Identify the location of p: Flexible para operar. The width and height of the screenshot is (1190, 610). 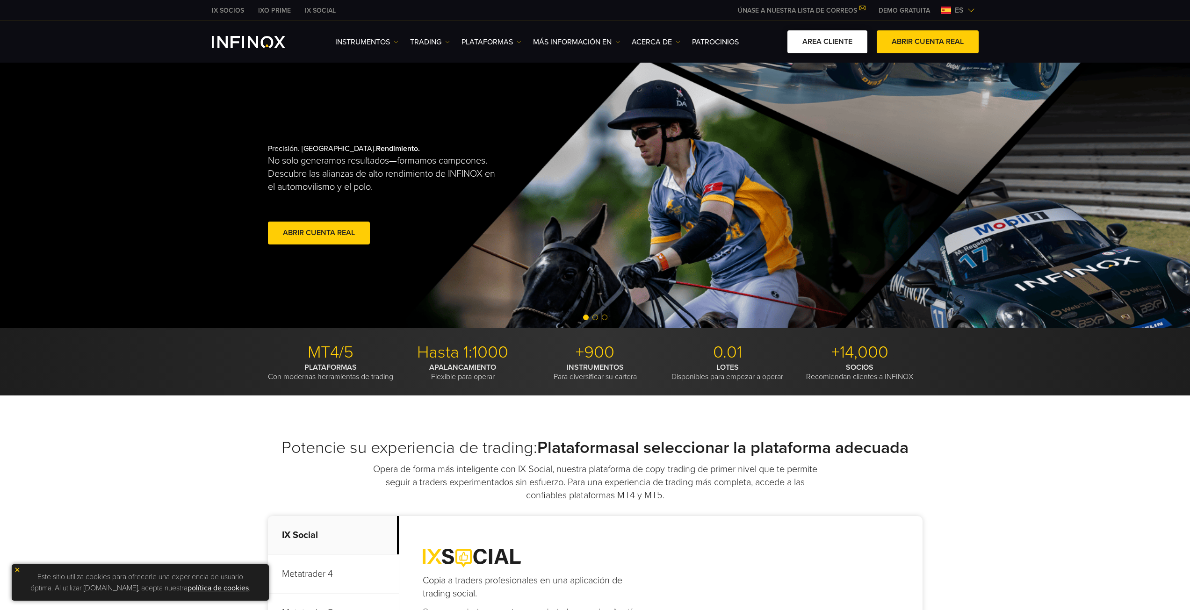
(463, 372).